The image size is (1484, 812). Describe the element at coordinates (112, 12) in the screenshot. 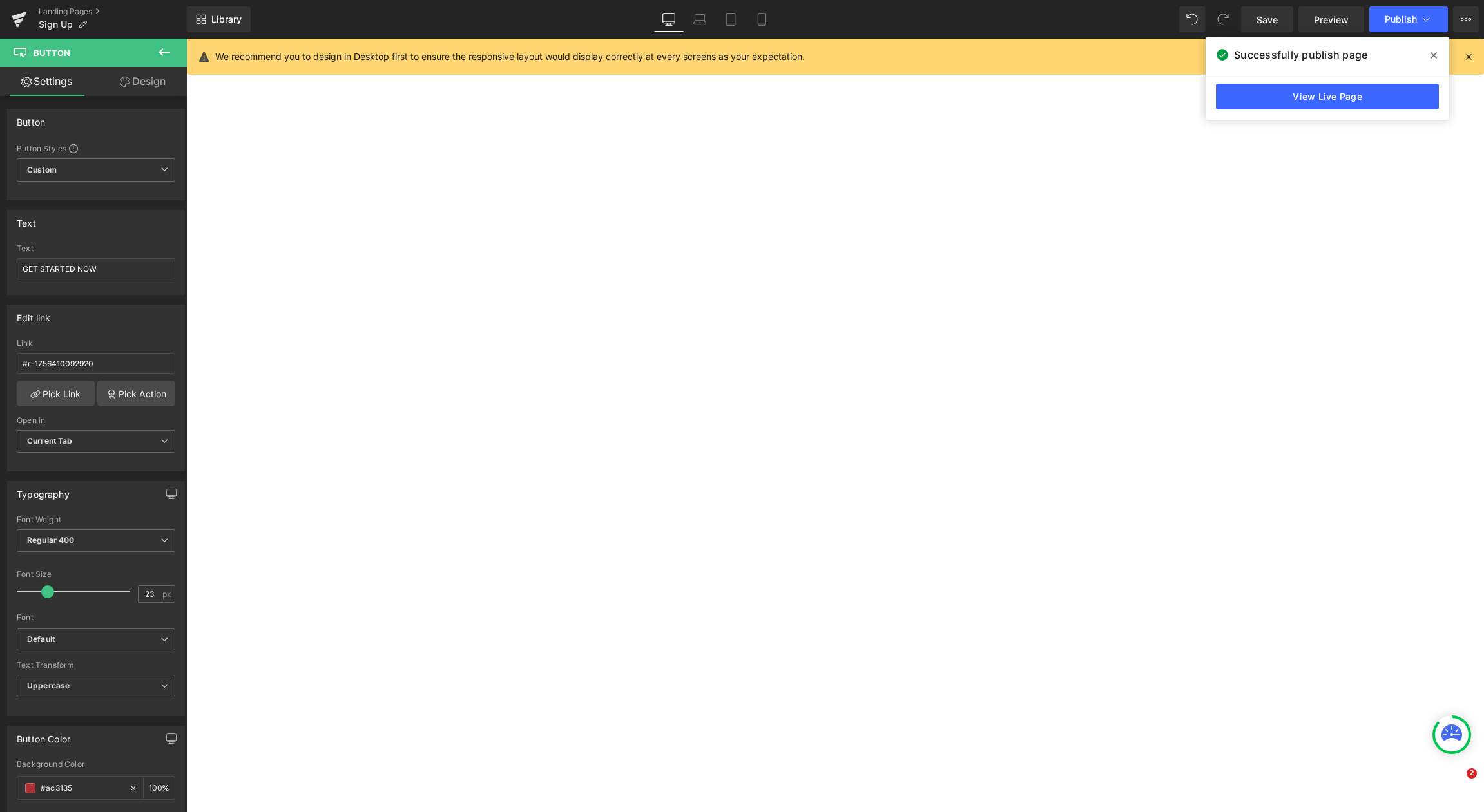

I see `a: Landing Pages` at that location.